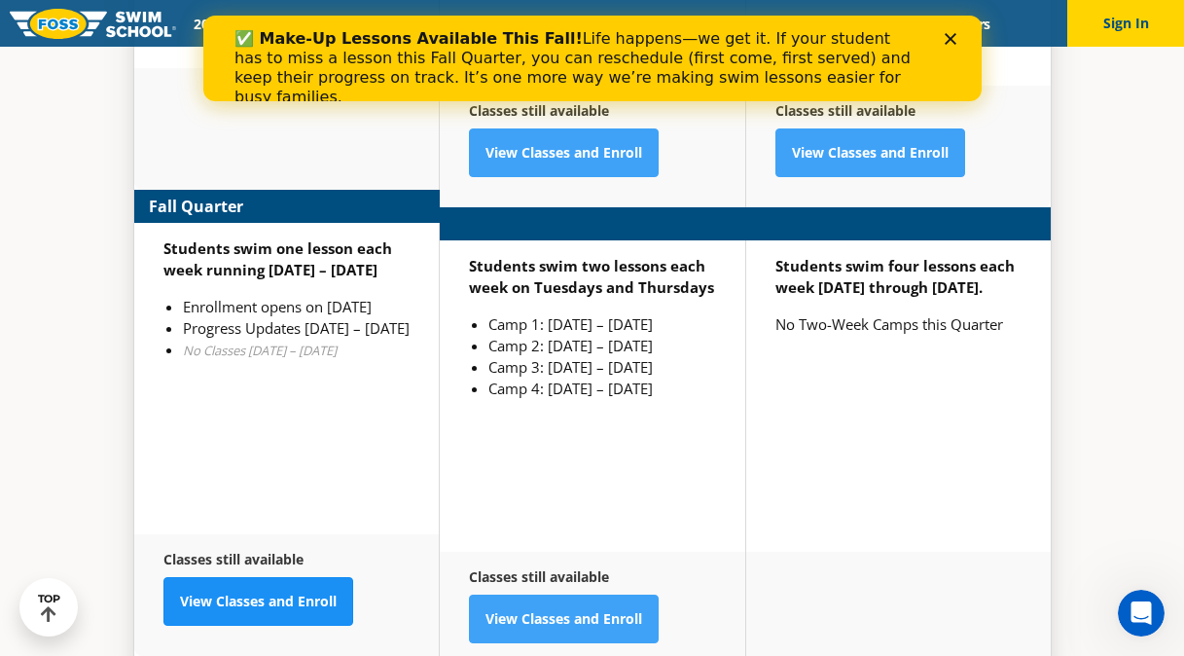 Image resolution: width=1184 pixels, height=656 pixels. I want to click on a: Blog, so click(895, 23).